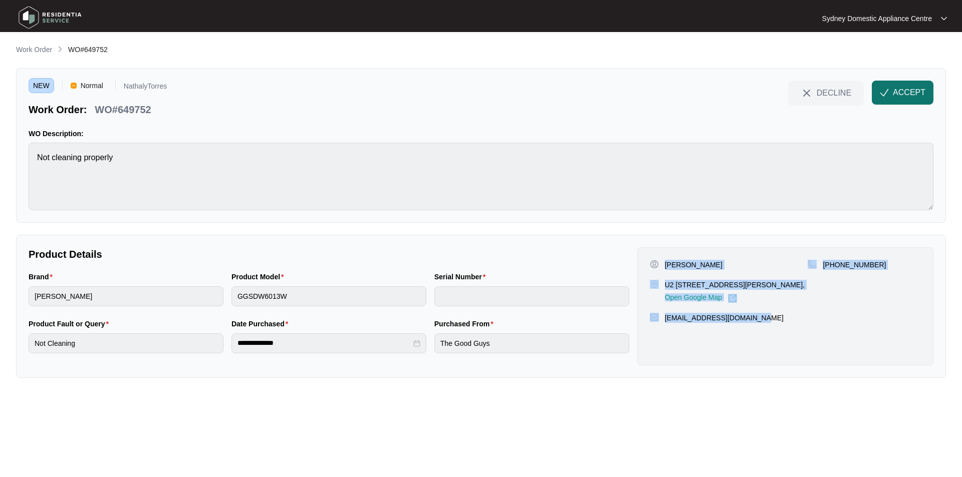 This screenshot has height=477, width=962. Describe the element at coordinates (88, 50) in the screenshot. I see `span: WO#649752` at that location.